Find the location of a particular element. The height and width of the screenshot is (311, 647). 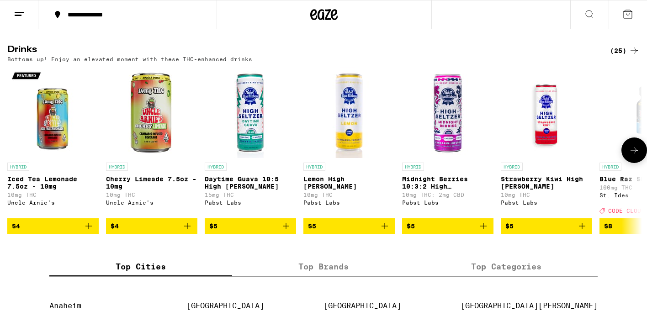

label: Top Brands is located at coordinates (324, 267).